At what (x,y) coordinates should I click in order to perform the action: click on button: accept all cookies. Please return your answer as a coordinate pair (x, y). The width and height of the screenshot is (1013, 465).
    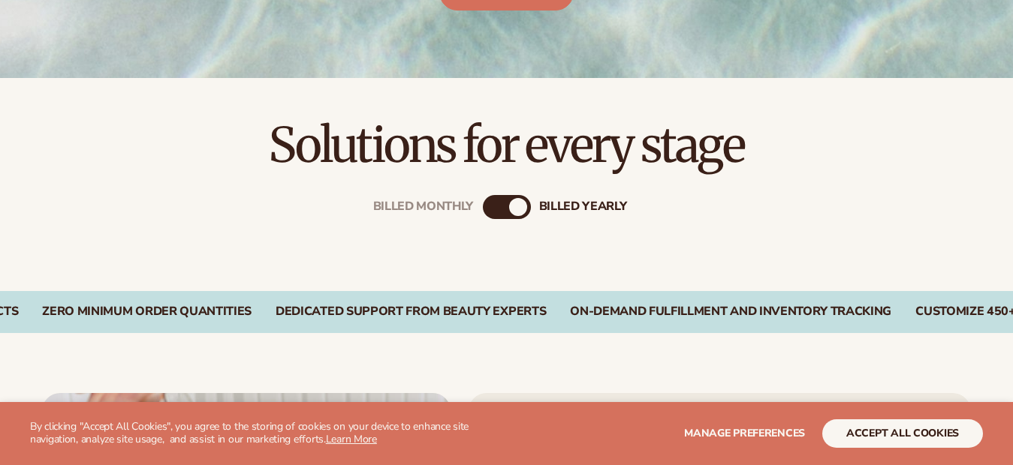
    Looking at the image, I should click on (902, 434).